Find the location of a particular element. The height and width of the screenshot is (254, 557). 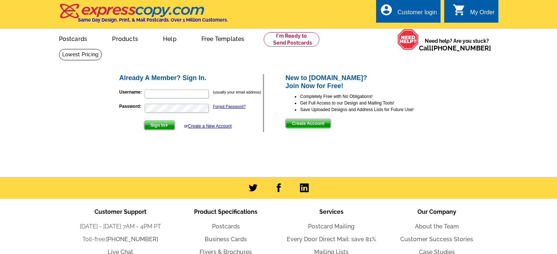

span: Sign In is located at coordinates (159, 126).